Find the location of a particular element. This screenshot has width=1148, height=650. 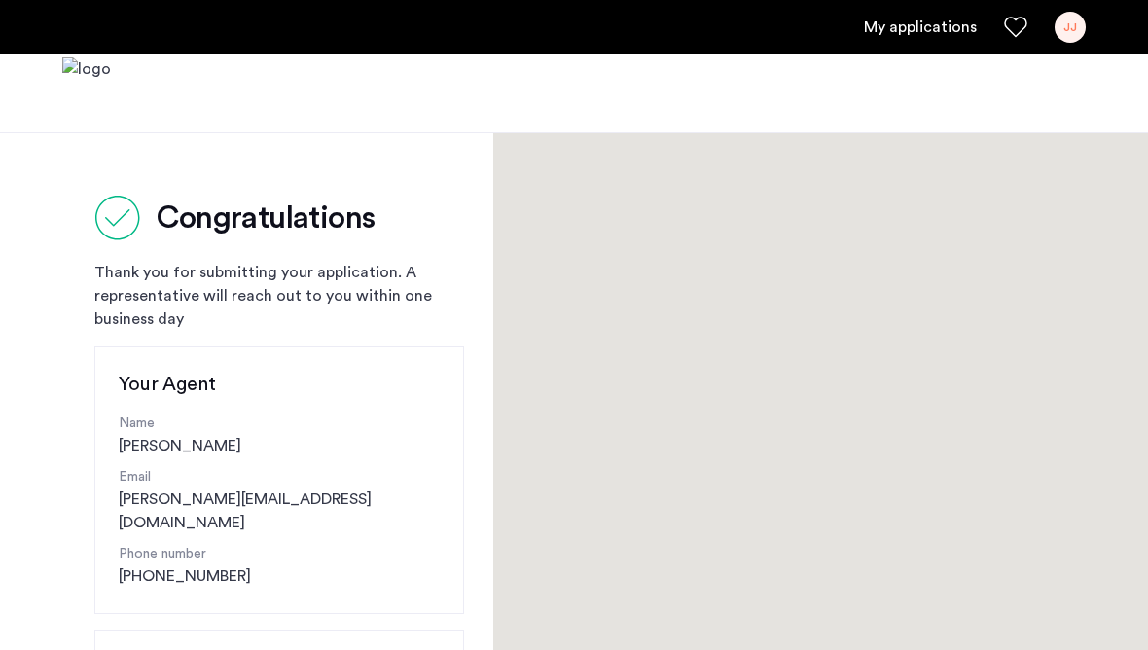

a: My application is located at coordinates (920, 27).